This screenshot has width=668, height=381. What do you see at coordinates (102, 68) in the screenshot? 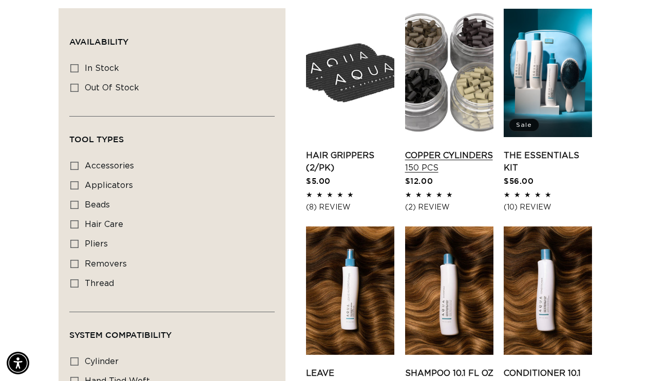
I see `span: In stock` at bounding box center [102, 68].